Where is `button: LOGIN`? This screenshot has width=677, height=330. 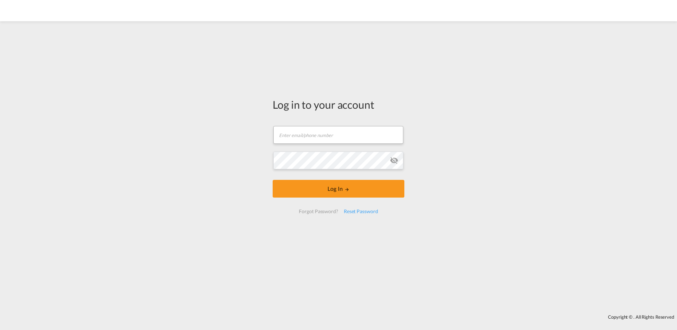 button: LOGIN is located at coordinates (339, 189).